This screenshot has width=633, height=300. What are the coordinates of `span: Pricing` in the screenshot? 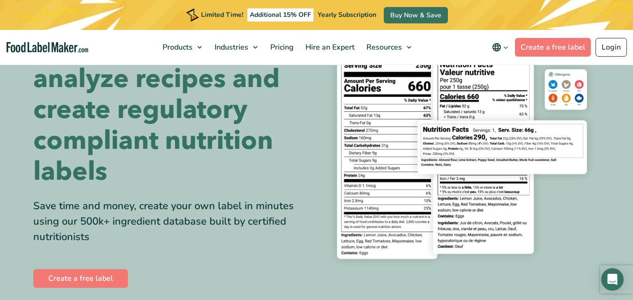 It's located at (281, 47).